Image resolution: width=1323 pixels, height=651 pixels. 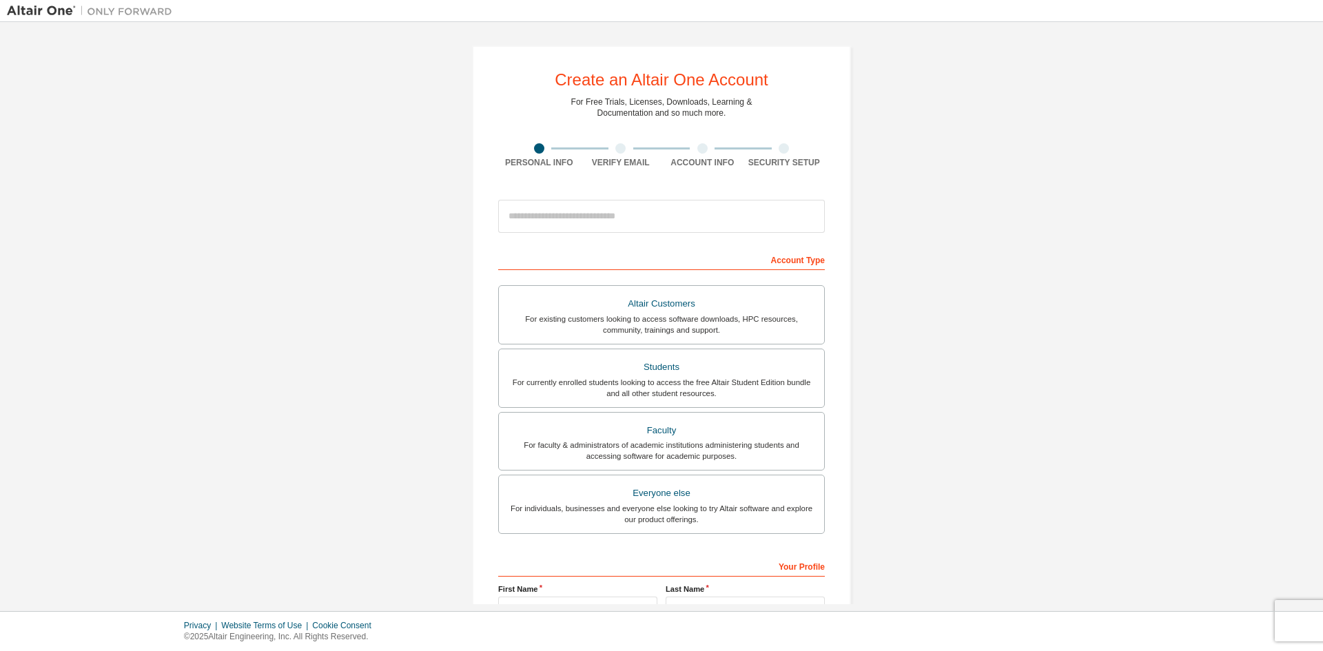 What do you see at coordinates (662, 451) in the screenshot?
I see `div: For faculty & administrators of academic institutions administering students and accessing softwa...` at bounding box center [662, 451].